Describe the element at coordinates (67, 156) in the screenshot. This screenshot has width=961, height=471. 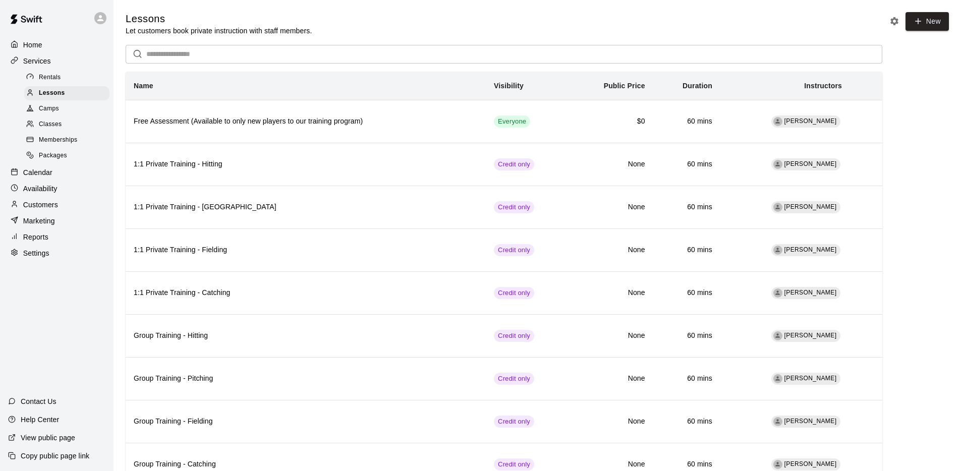
I see `div: Packages` at that location.